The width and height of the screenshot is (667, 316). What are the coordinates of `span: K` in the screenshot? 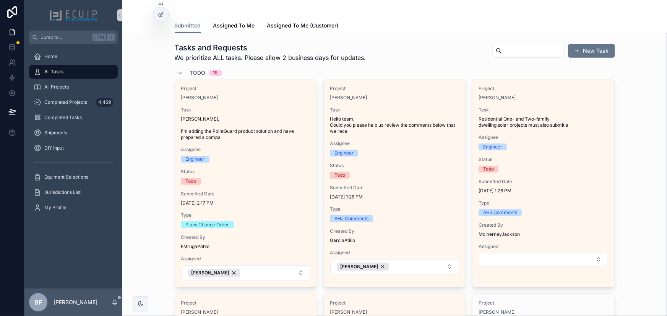 It's located at (111, 37).